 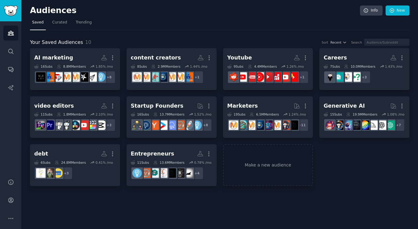 What do you see at coordinates (297, 114) in the screenshot?
I see `div: 1.24 % /mo` at bounding box center [297, 114].